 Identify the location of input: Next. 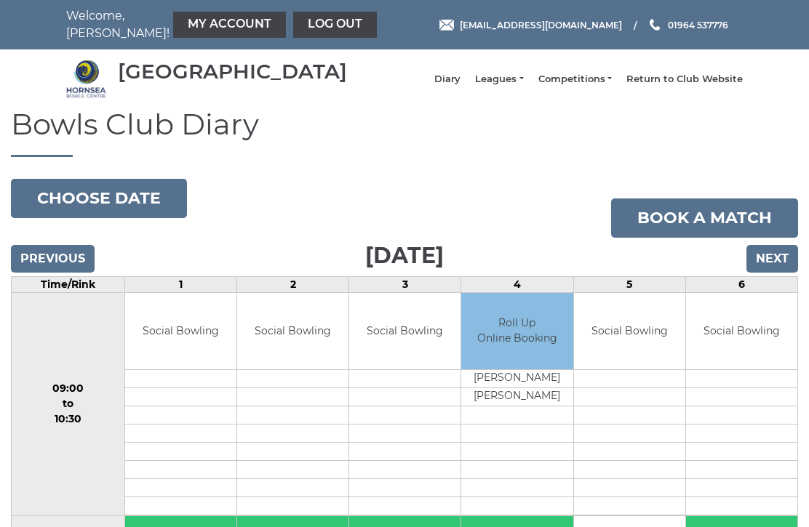
(771, 259).